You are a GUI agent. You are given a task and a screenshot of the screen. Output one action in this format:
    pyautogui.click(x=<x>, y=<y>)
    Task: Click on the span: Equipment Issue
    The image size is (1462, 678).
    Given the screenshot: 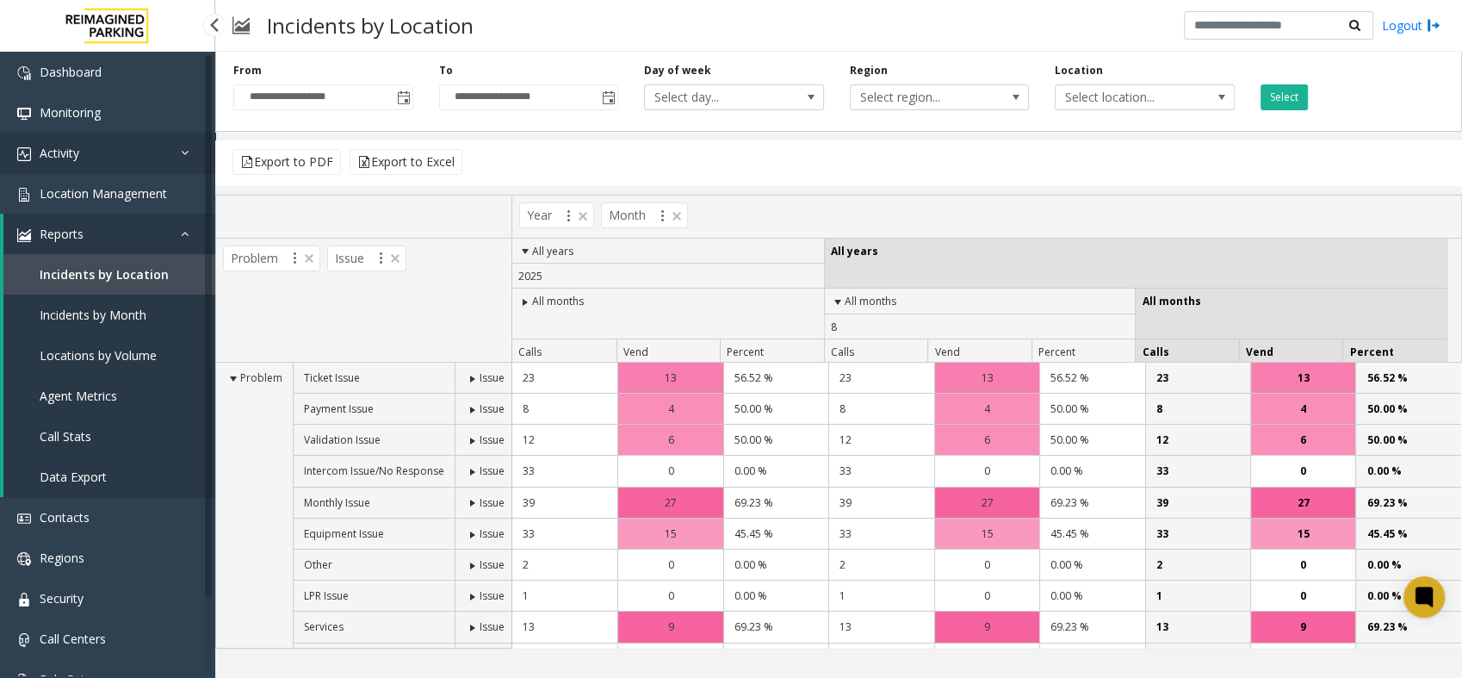 What is the action you would take?
    pyautogui.click(x=344, y=533)
    